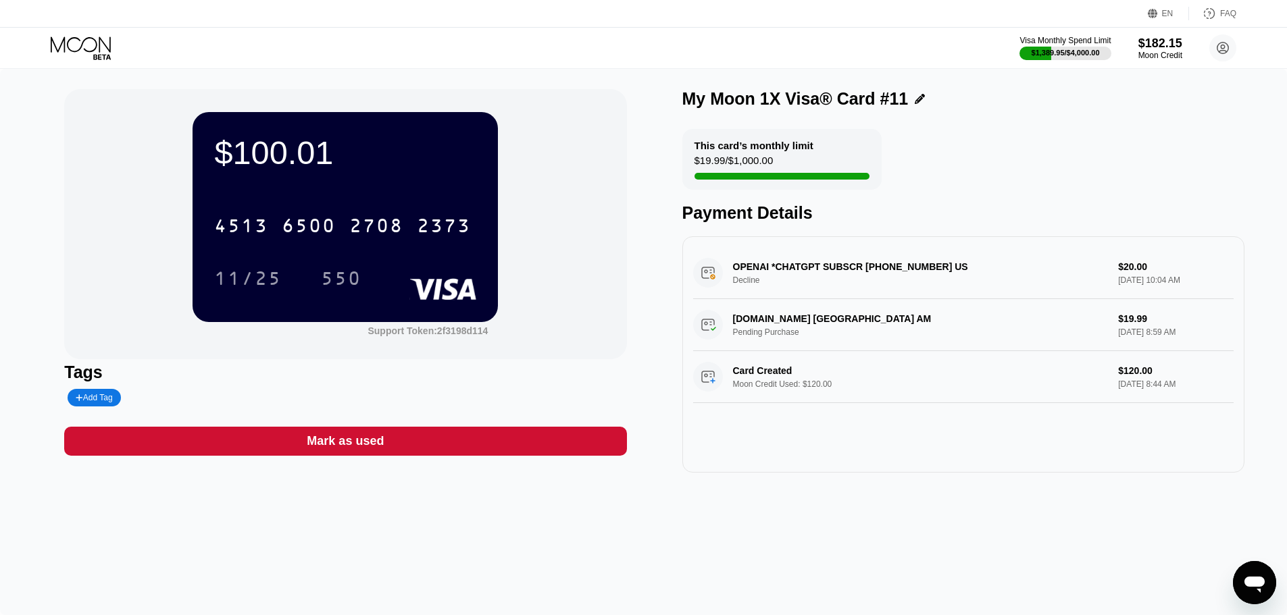 This screenshot has width=1287, height=615. I want to click on div: This card’s monthly limit, so click(754, 145).